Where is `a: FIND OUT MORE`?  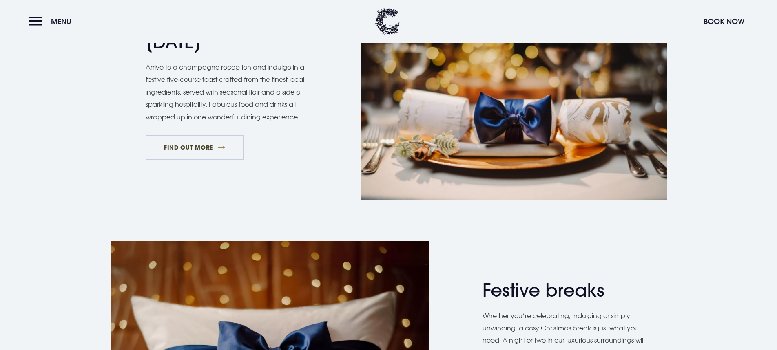 a: FIND OUT MORE is located at coordinates (195, 148).